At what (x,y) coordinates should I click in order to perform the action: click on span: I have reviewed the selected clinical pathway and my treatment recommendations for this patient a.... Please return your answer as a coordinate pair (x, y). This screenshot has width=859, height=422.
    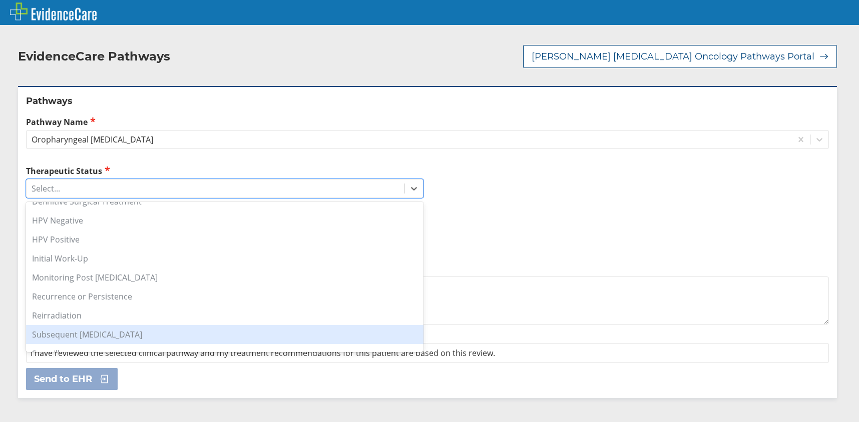
    Looking at the image, I should click on (263, 353).